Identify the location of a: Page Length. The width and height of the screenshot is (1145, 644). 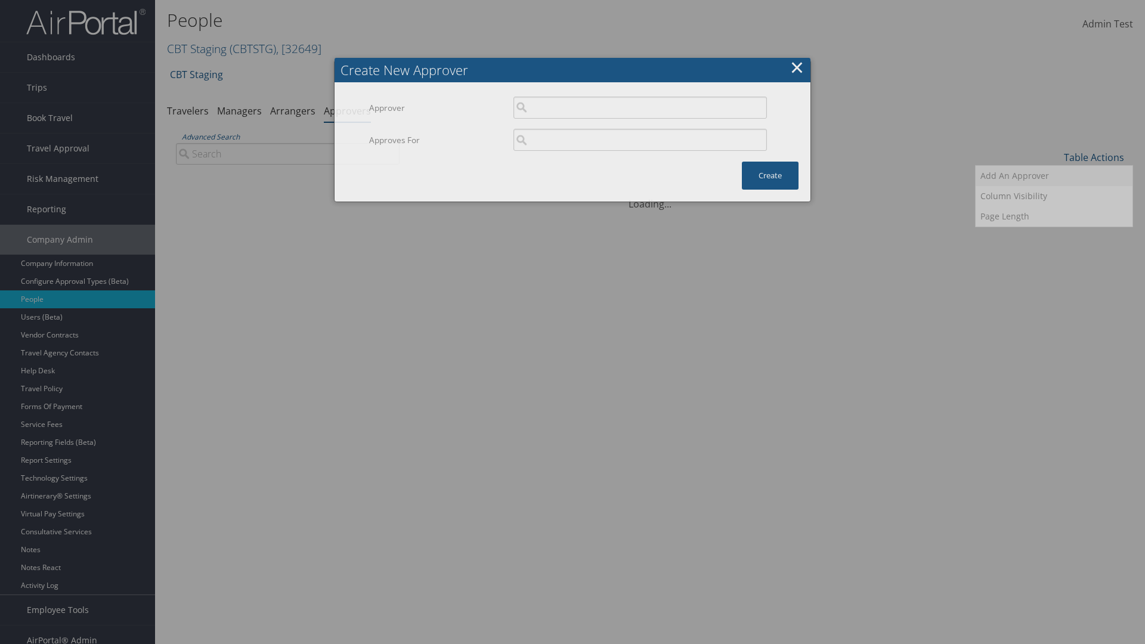
(1054, 217).